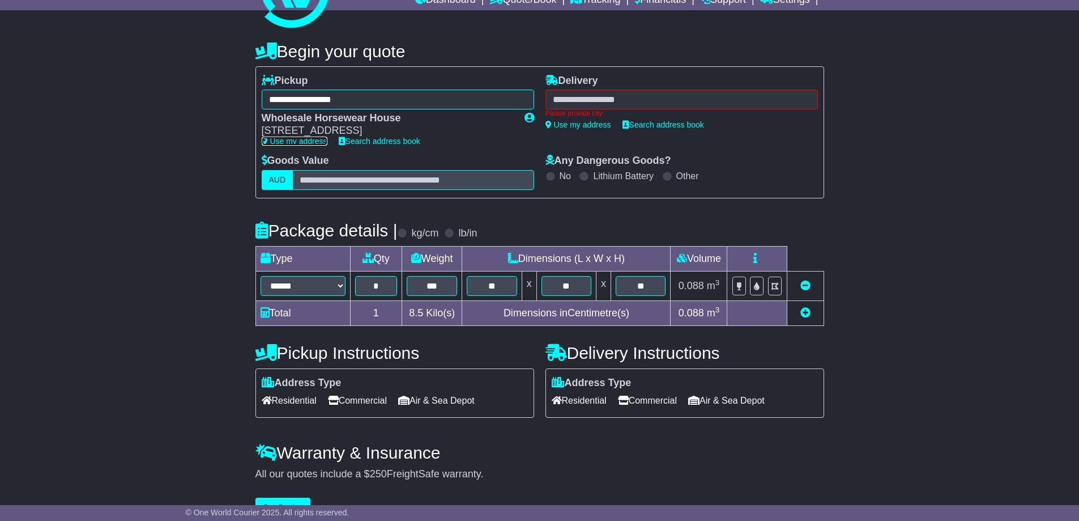 This screenshot has width=1079, height=521. Describe the element at coordinates (303, 313) in the screenshot. I see `td: Total` at that location.